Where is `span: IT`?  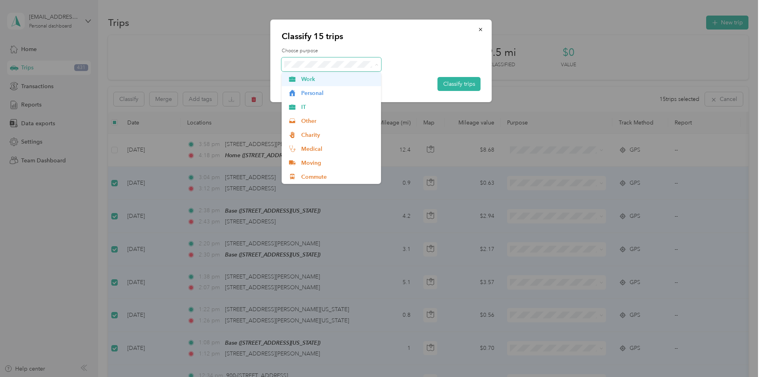 span: IT is located at coordinates (338, 107).